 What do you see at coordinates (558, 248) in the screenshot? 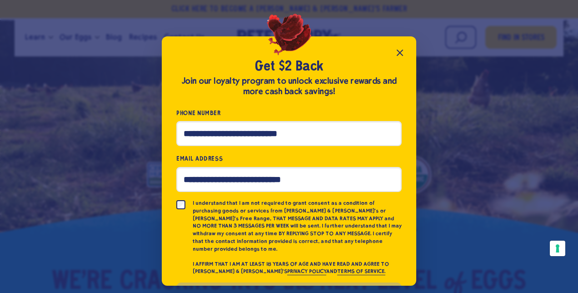
I see `button: Your consent preferences for tracking technologies` at bounding box center [558, 248].